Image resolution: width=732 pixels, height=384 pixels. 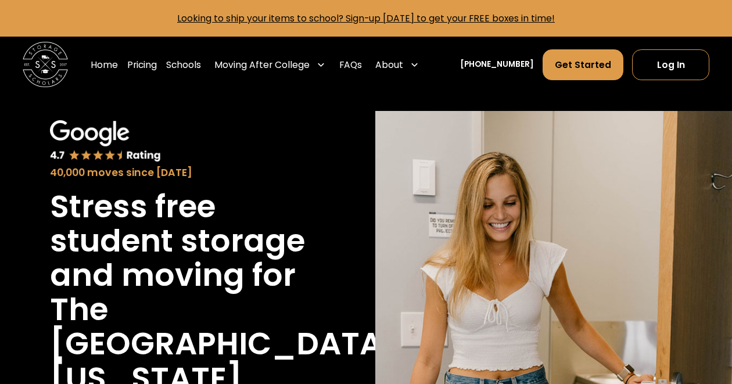 What do you see at coordinates (184, 64) in the screenshot?
I see `a: Schools` at bounding box center [184, 64].